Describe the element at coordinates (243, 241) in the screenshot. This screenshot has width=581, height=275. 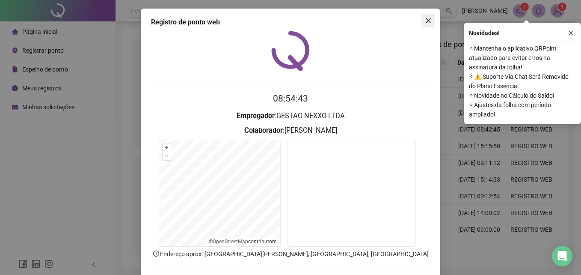
I see `li: © contributors.` at that location.